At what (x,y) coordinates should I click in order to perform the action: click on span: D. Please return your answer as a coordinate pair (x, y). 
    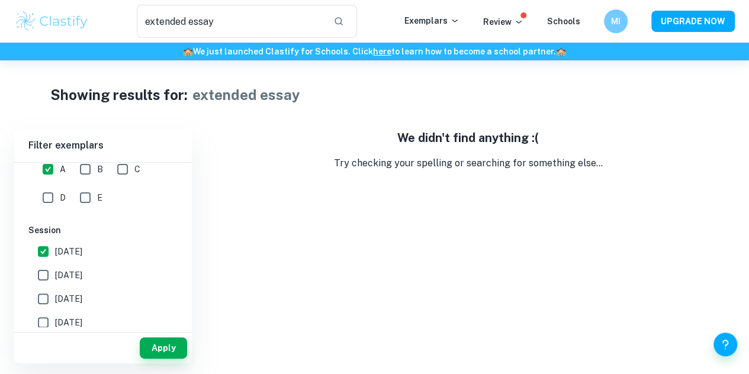
    Looking at the image, I should click on (63, 198).